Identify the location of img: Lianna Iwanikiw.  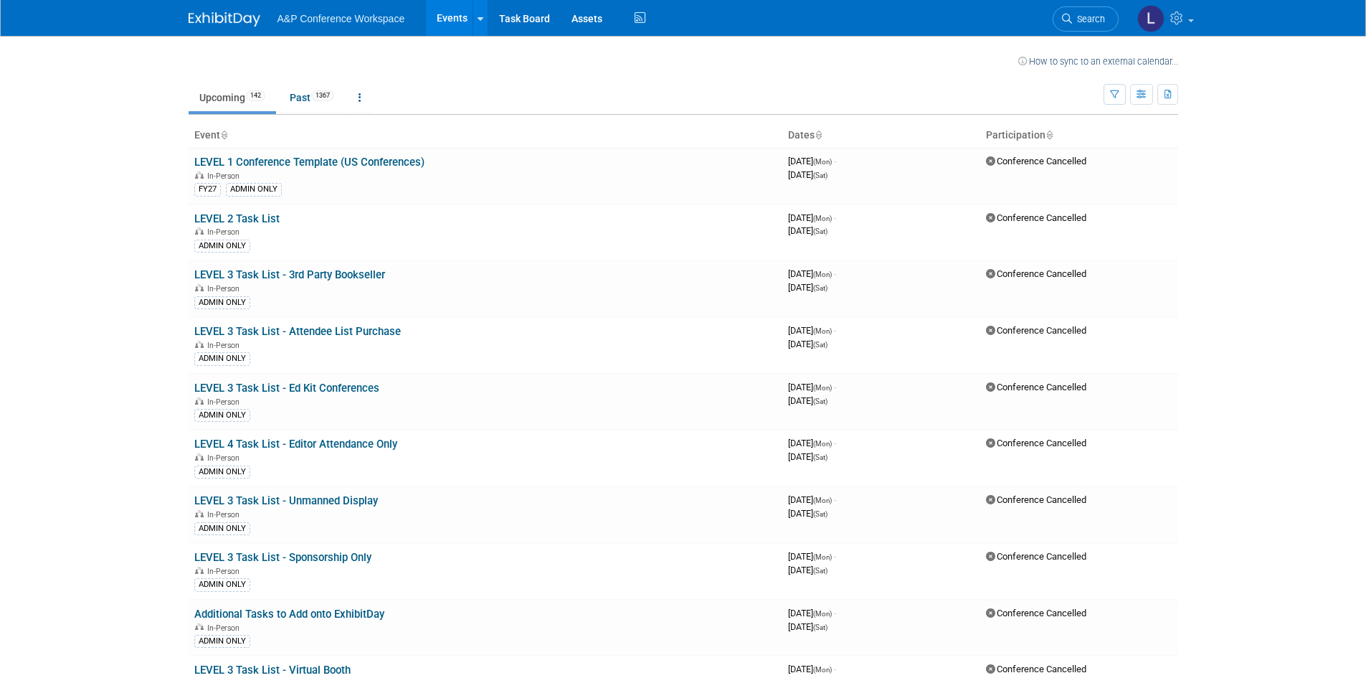
(1151, 19).